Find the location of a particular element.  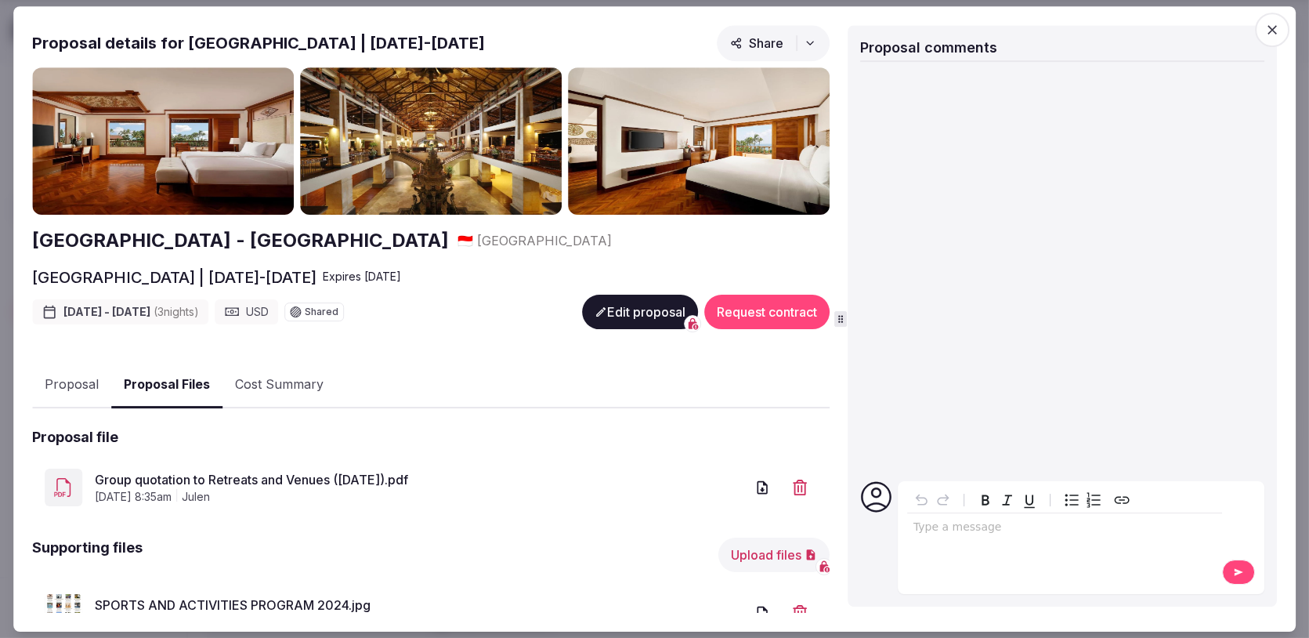

span: julen is located at coordinates (196, 497).